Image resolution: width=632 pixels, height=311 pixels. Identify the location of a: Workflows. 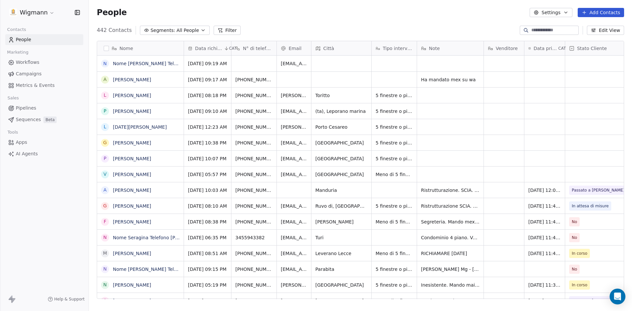
(44, 62).